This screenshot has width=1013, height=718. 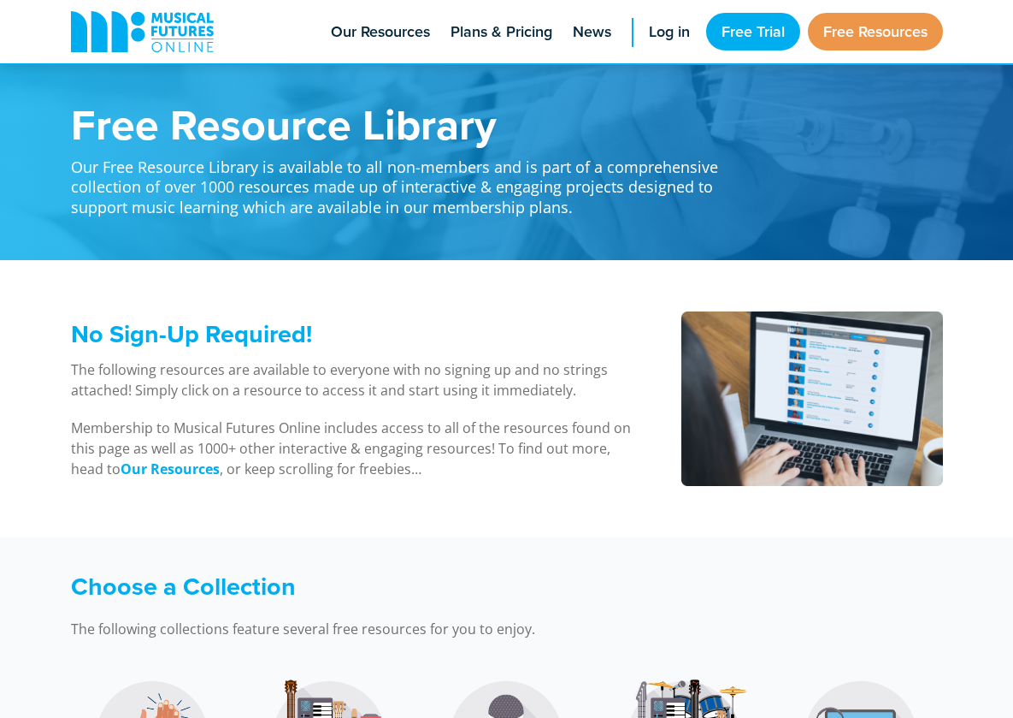 I want to click on p: The following resources are available to everyone with no signing up and no strings attached! Sim..., so click(x=354, y=380).